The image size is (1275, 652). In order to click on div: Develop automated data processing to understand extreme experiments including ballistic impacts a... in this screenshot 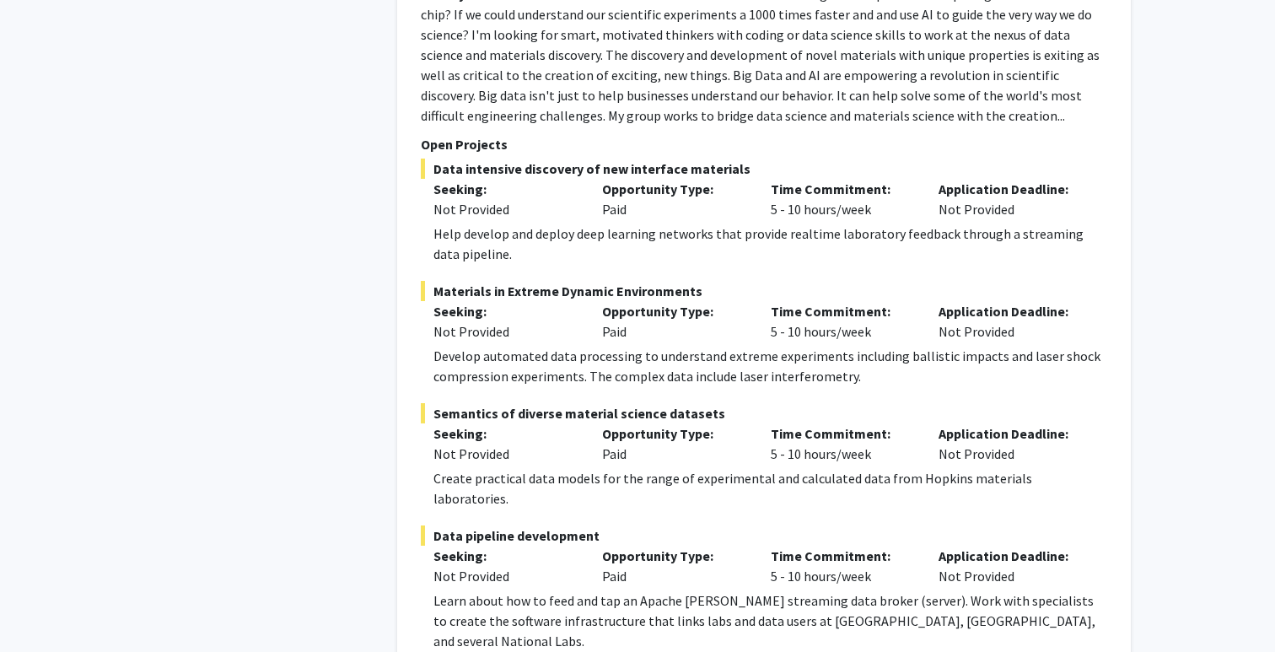, I will do `click(770, 366)`.